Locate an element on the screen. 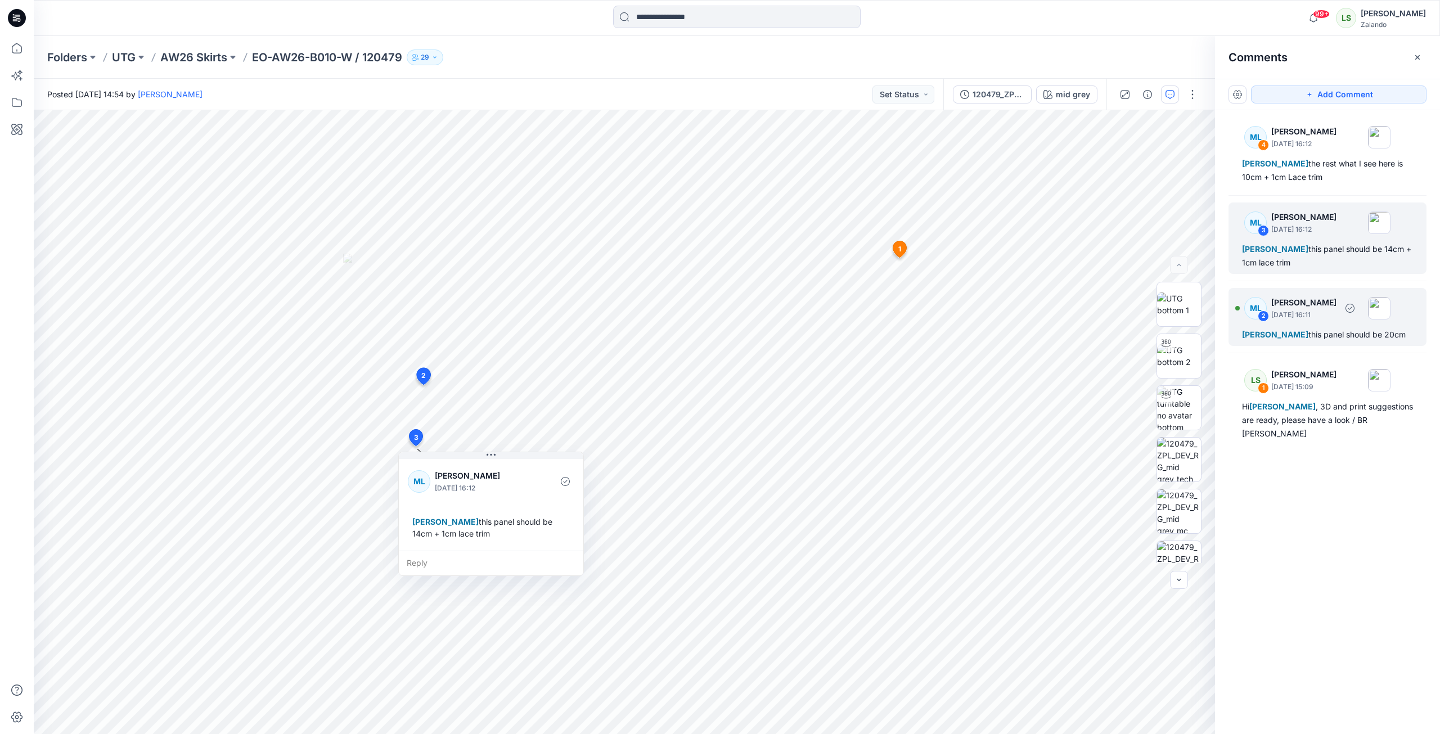  img: 120479_ZPL_DEV_RG_mid grey_mc is located at coordinates (1179, 511).